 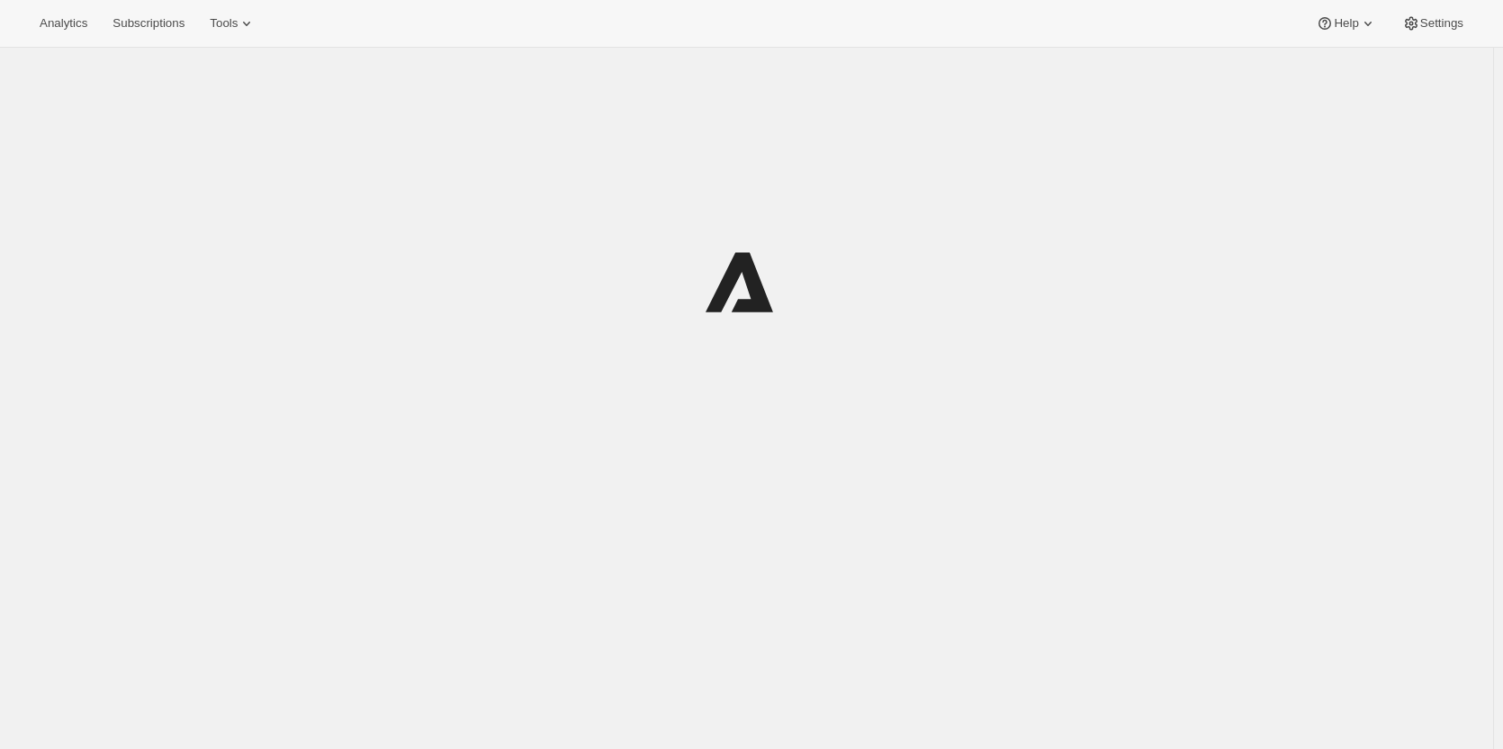 What do you see at coordinates (1441, 23) in the screenshot?
I see `span: Settings` at bounding box center [1441, 23].